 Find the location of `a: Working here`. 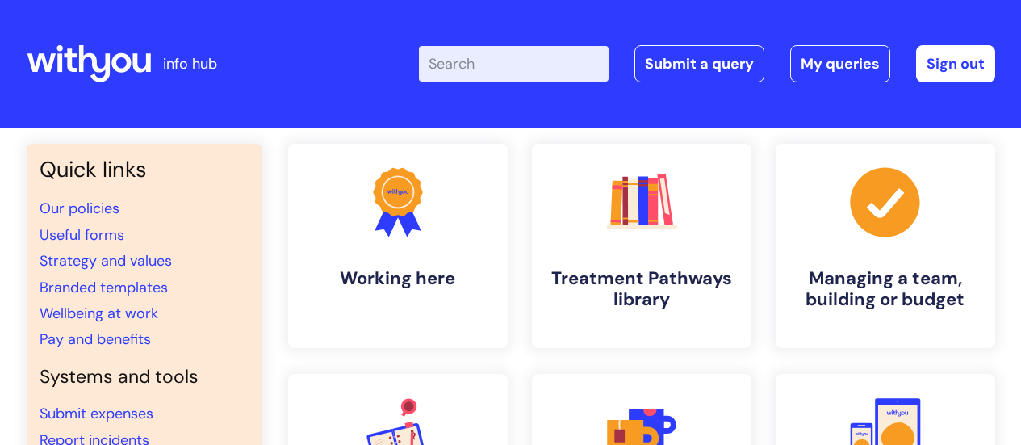

a: Working here is located at coordinates (398, 245).